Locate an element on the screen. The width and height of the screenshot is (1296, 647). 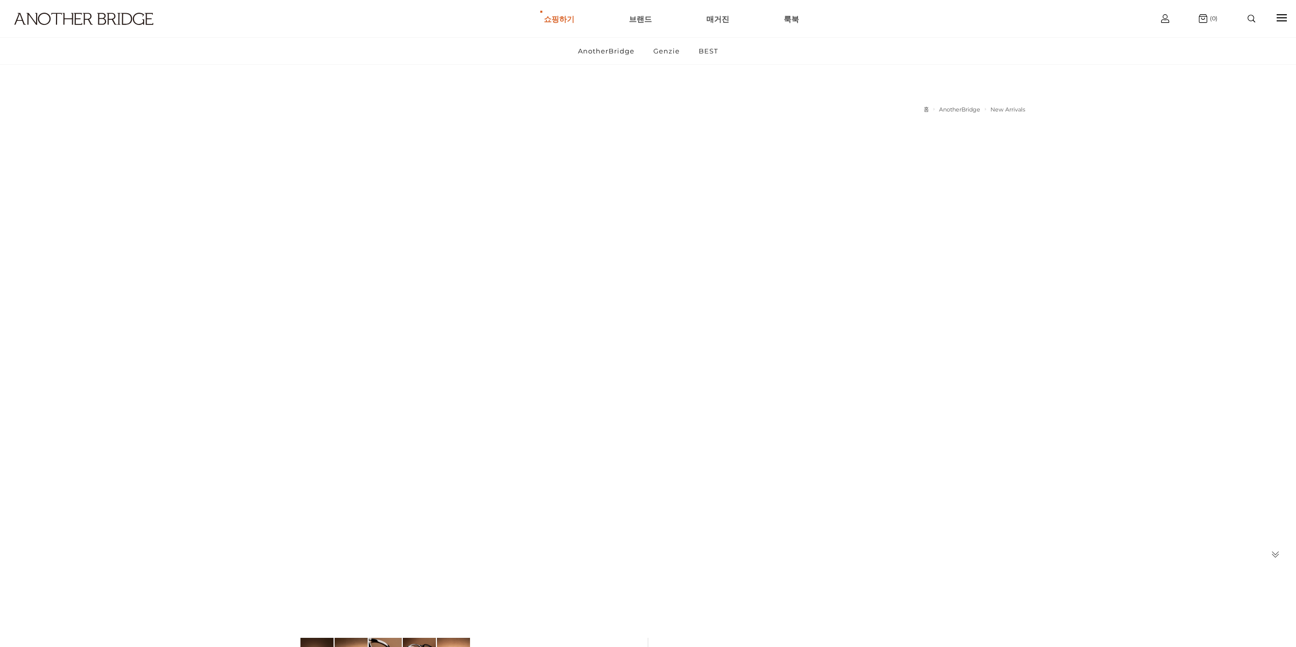
img: logo is located at coordinates (84, 19).